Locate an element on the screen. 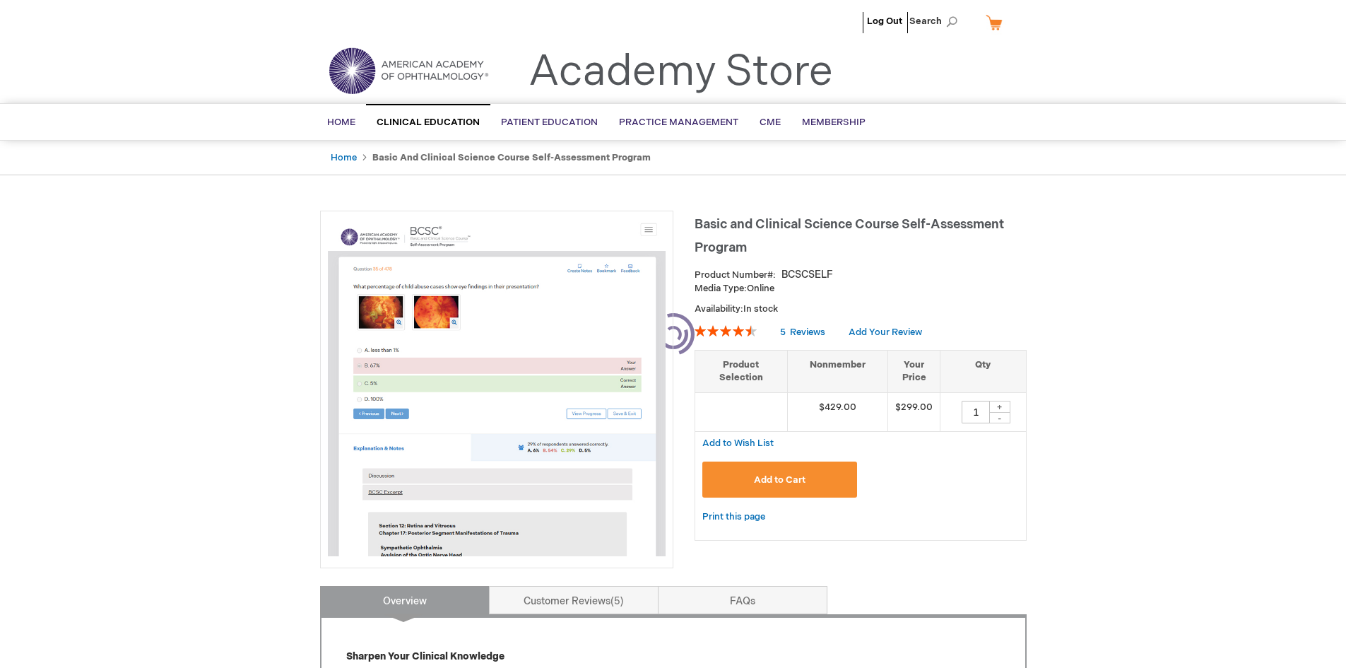 The width and height of the screenshot is (1346, 668). strong: Basic and Clinical Science Course Self-Assessment Program is located at coordinates (512, 158).